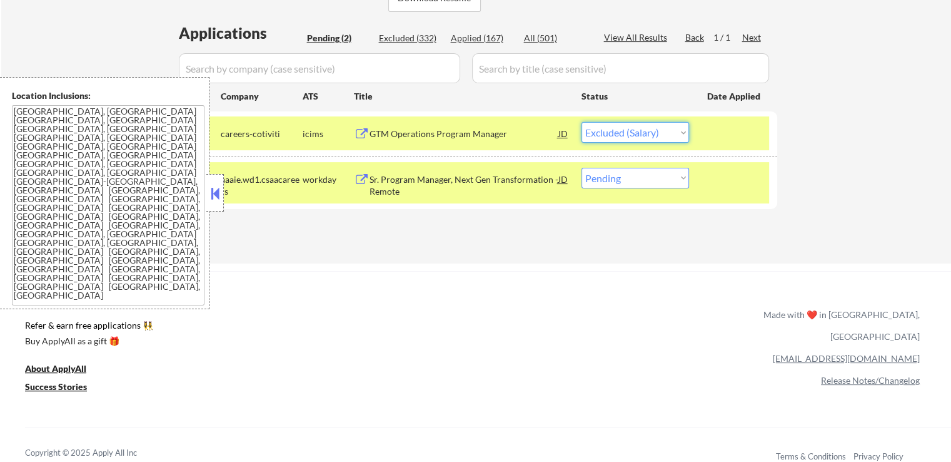 The width and height of the screenshot is (951, 462). Describe the element at coordinates (464, 185) in the screenshot. I see `div: Sr. Program Manager, Next Gen Transformation - Remote` at that location.